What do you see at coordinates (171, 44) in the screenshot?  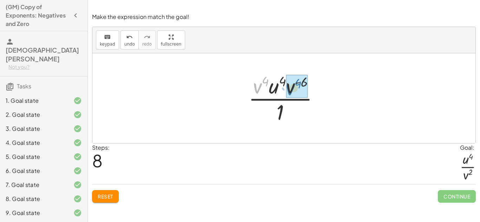 I see `span: fullscreen` at bounding box center [171, 44].